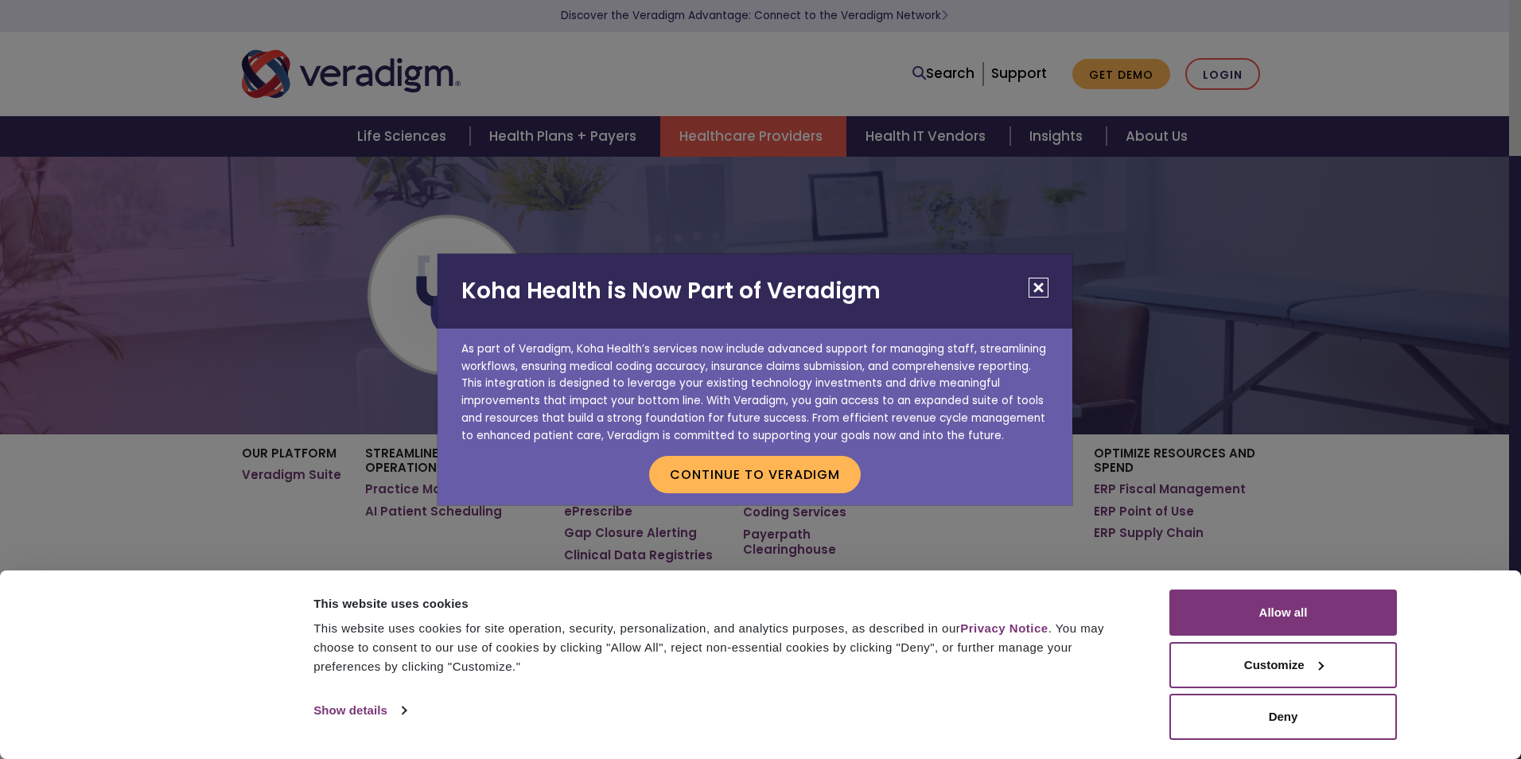  Describe the element at coordinates (1004, 628) in the screenshot. I see `a: Privacy Notice` at that location.